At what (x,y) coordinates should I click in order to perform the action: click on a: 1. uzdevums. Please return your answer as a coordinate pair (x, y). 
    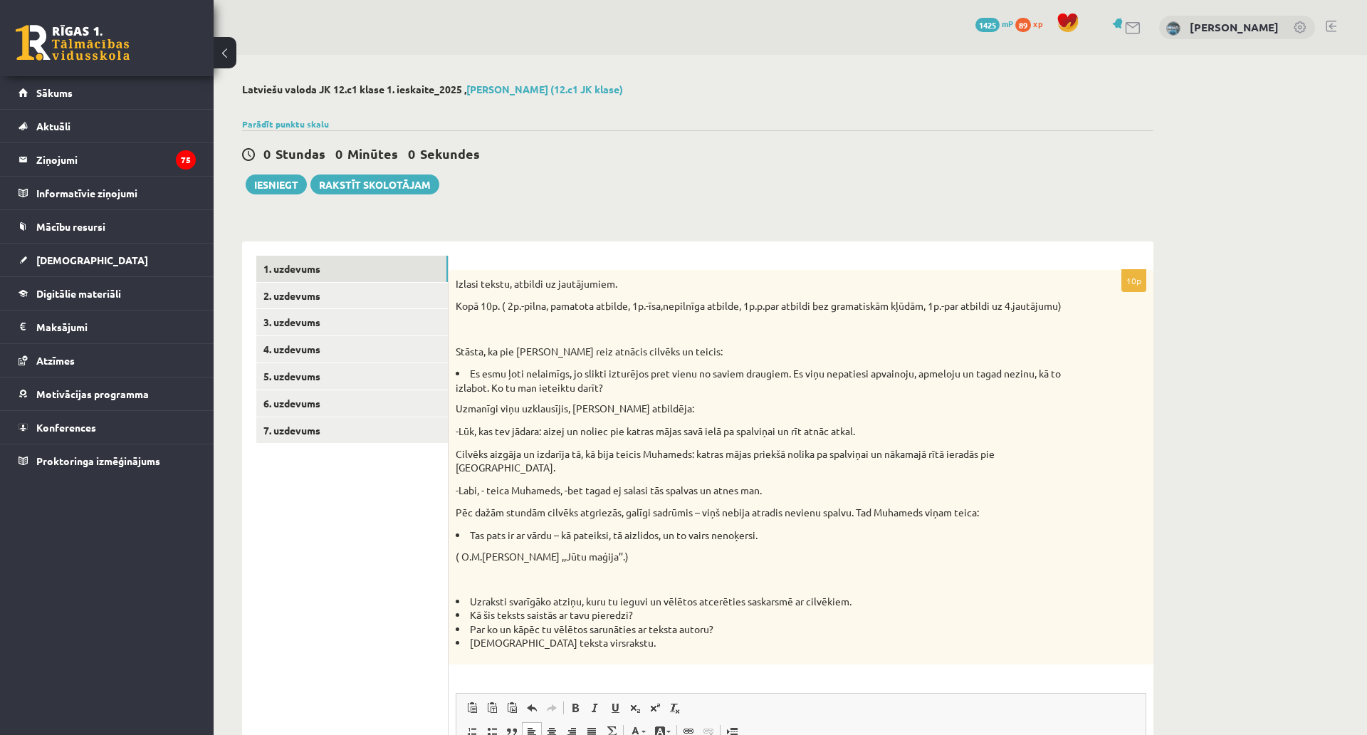
    Looking at the image, I should click on (352, 268).